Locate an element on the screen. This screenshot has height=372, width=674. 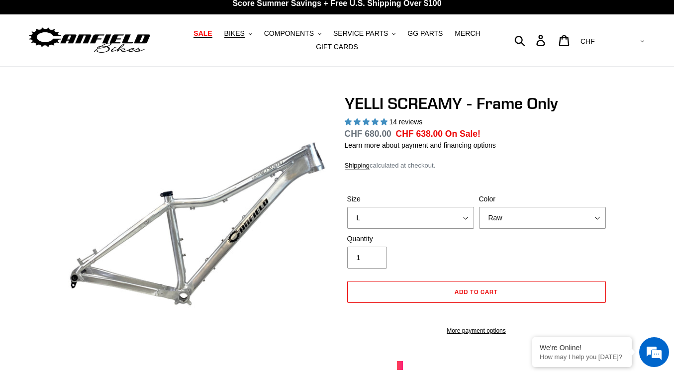
a: Learn more about payment and financing options is located at coordinates (420, 145).